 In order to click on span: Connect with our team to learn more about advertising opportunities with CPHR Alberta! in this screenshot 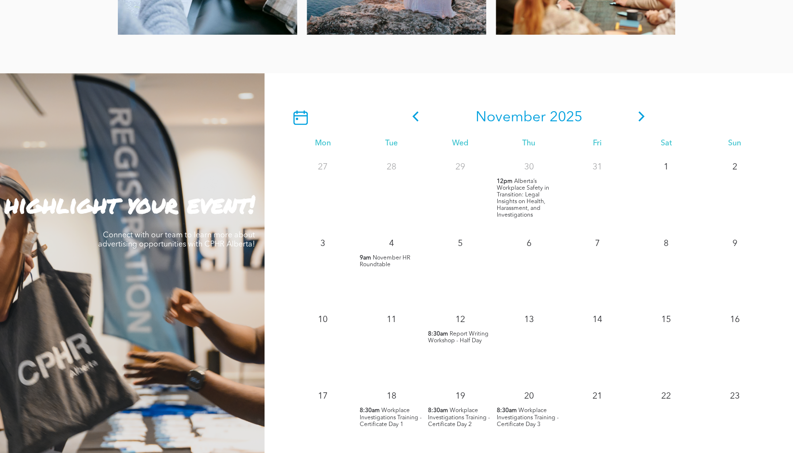, I will do `click(177, 240)`.